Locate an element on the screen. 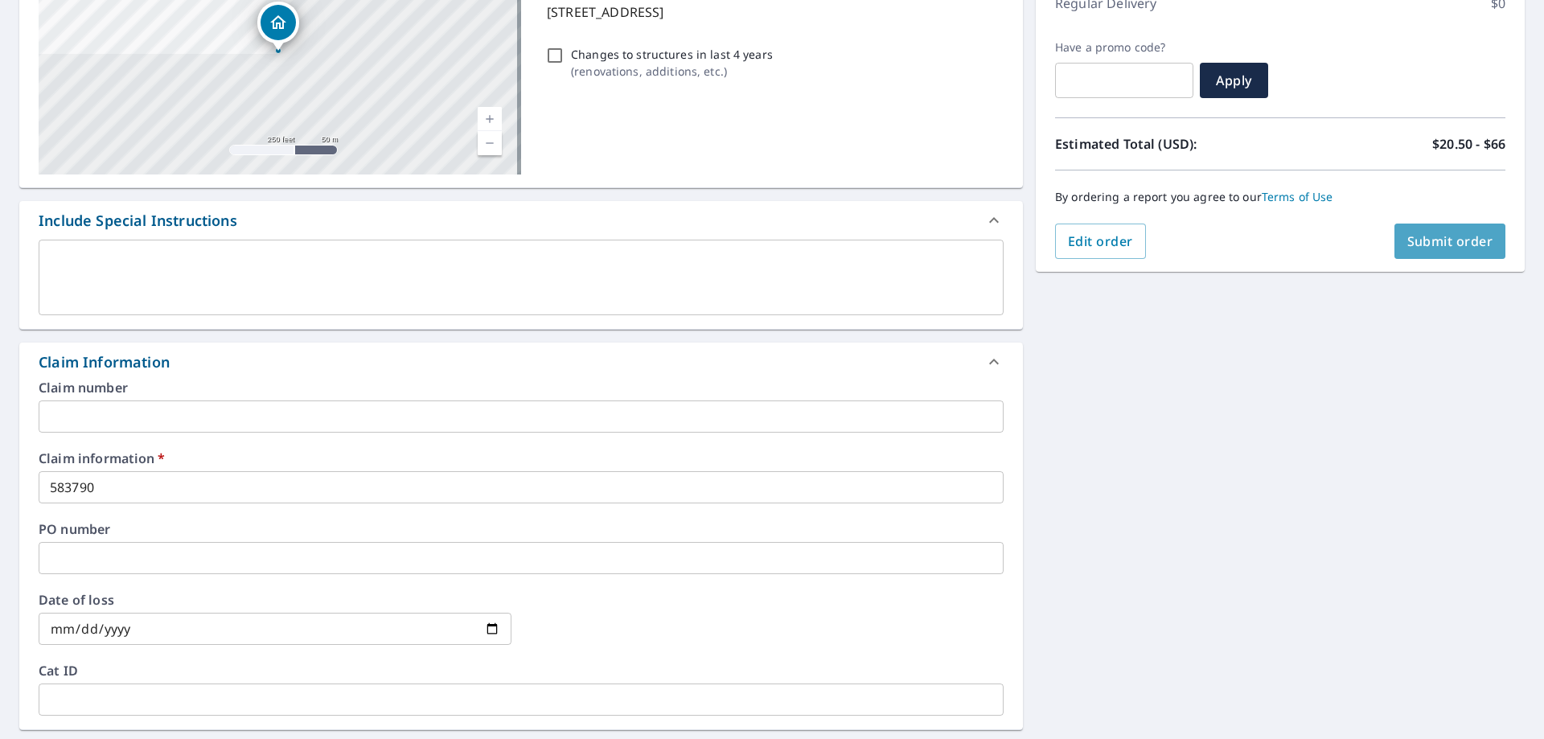 This screenshot has width=1544, height=739. label: Claim information is located at coordinates (521, 458).